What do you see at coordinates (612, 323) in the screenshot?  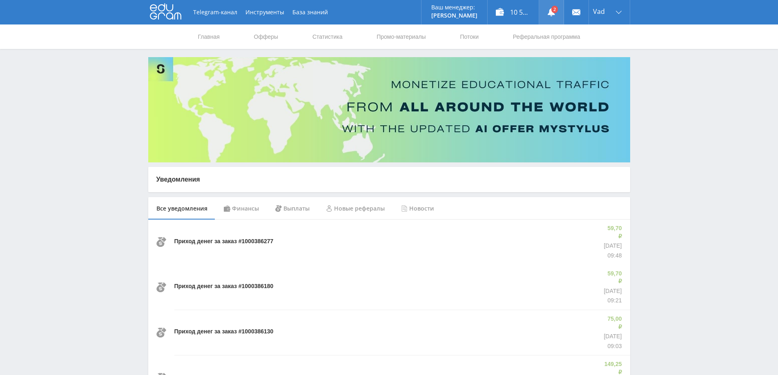 I see `p: 75,00 ₽` at bounding box center [612, 323].